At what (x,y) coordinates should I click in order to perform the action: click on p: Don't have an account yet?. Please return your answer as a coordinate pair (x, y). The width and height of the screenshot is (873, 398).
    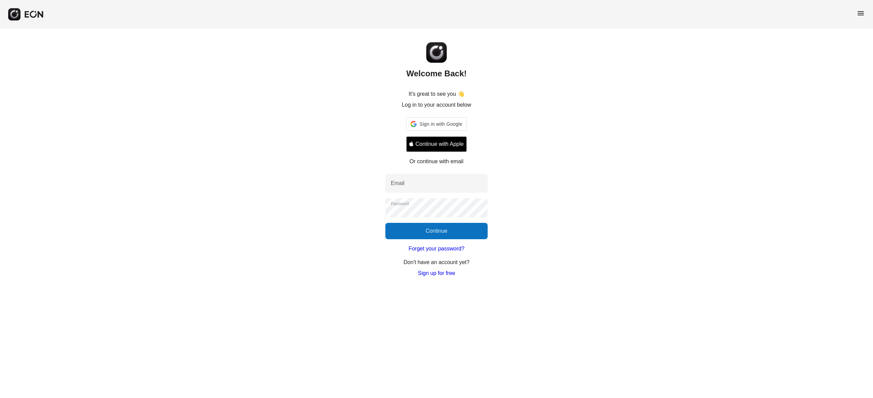
    Looking at the image, I should click on (436, 263).